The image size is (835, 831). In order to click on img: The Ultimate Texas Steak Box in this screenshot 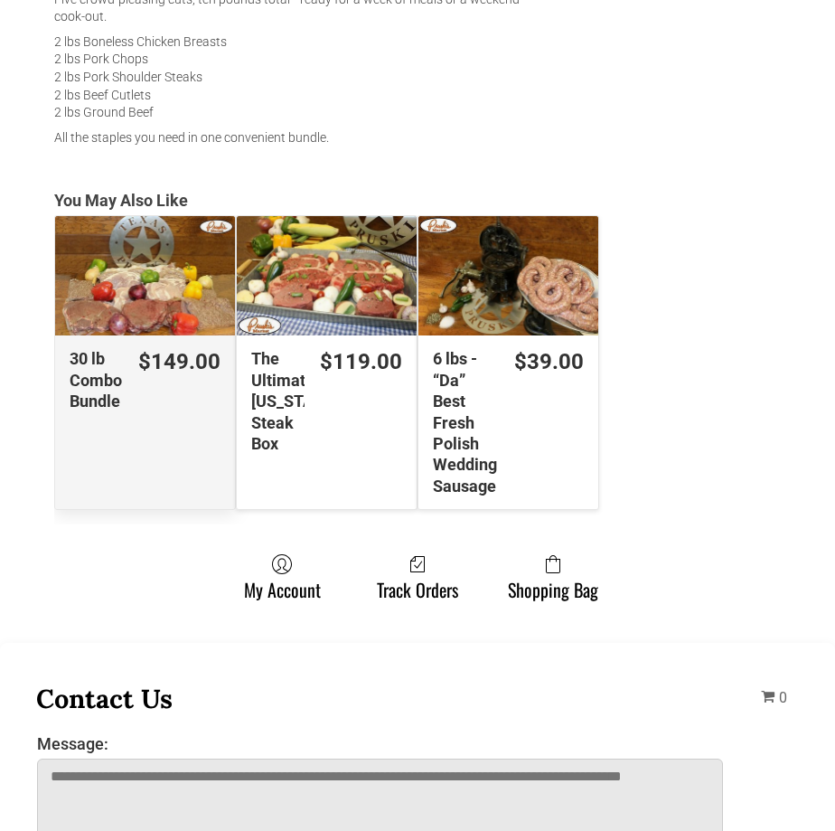, I will do `click(326, 276)`.